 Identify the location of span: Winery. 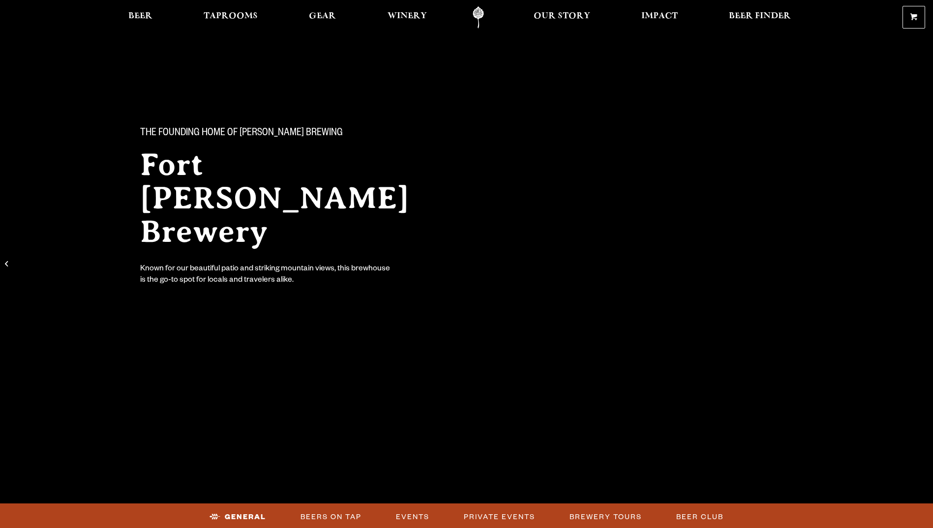
(407, 16).